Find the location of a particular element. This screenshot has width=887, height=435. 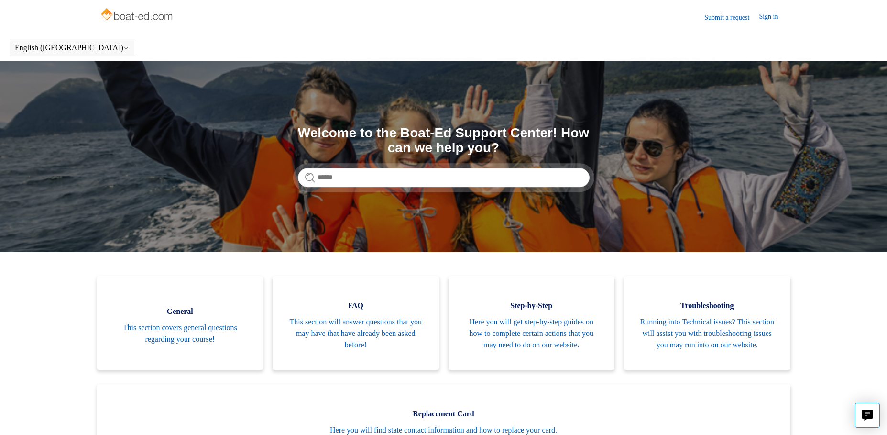

img: Boat-Ed Help Center home page is located at coordinates (137, 15).